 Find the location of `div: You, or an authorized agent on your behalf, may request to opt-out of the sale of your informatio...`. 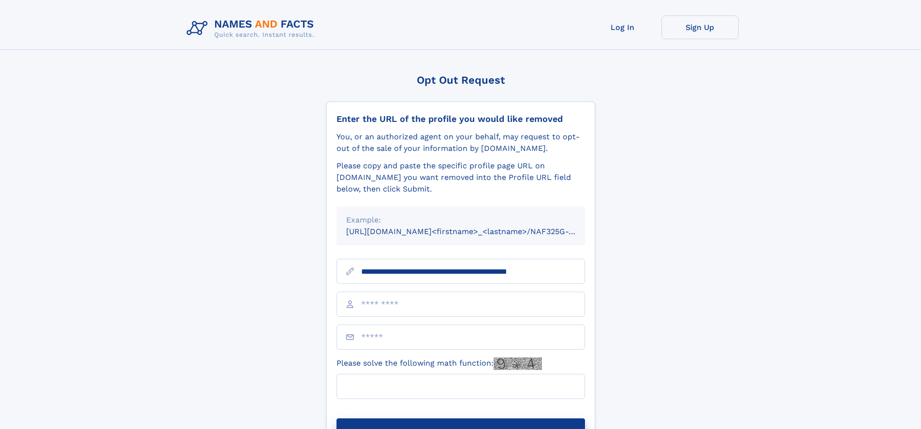

div: You, or an authorized agent on your behalf, may request to opt-out of the sale of your informatio... is located at coordinates (461, 143).